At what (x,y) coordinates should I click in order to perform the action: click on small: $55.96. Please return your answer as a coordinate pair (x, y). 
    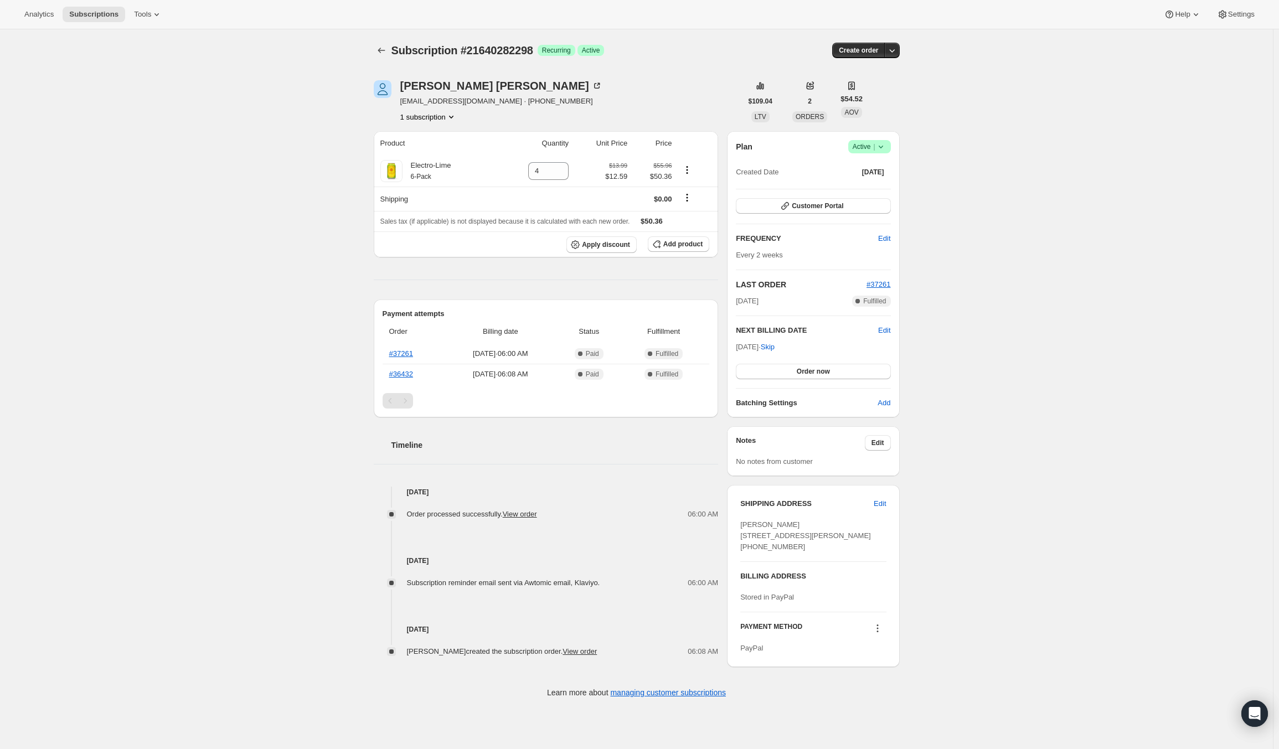
    Looking at the image, I should click on (662, 166).